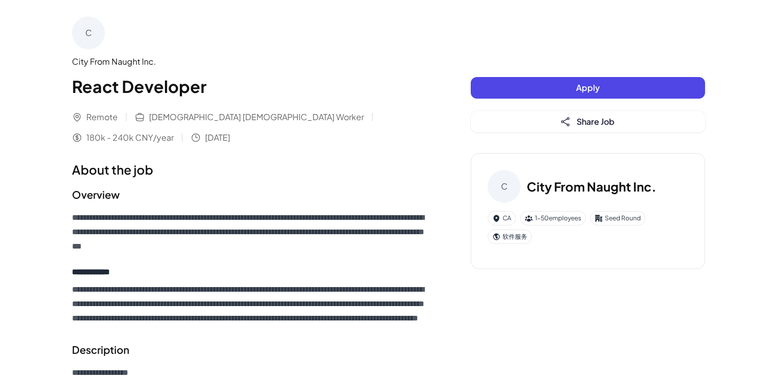  Describe the element at coordinates (102, 117) in the screenshot. I see `span: Remote` at that location.